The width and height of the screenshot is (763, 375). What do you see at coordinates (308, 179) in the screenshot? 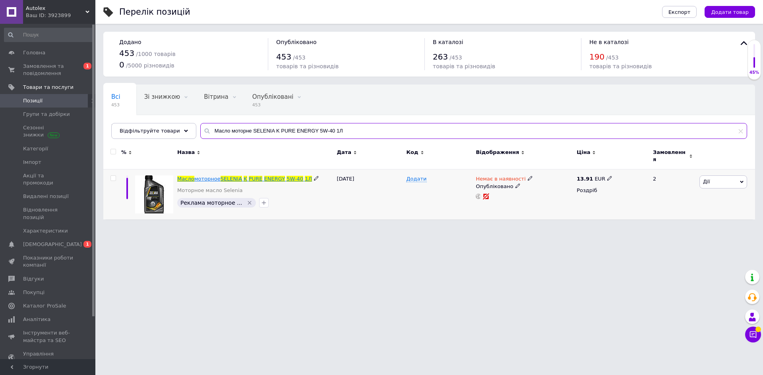
I see `span: 1Л` at bounding box center [308, 179].